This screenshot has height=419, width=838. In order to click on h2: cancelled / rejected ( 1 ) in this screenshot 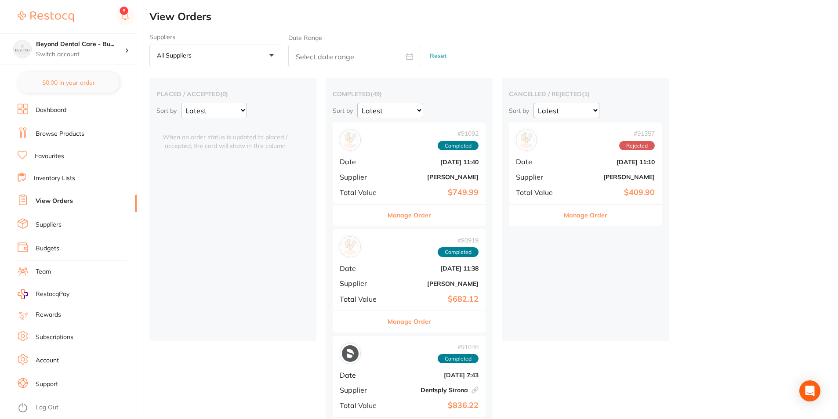, I will do `click(586, 94)`.